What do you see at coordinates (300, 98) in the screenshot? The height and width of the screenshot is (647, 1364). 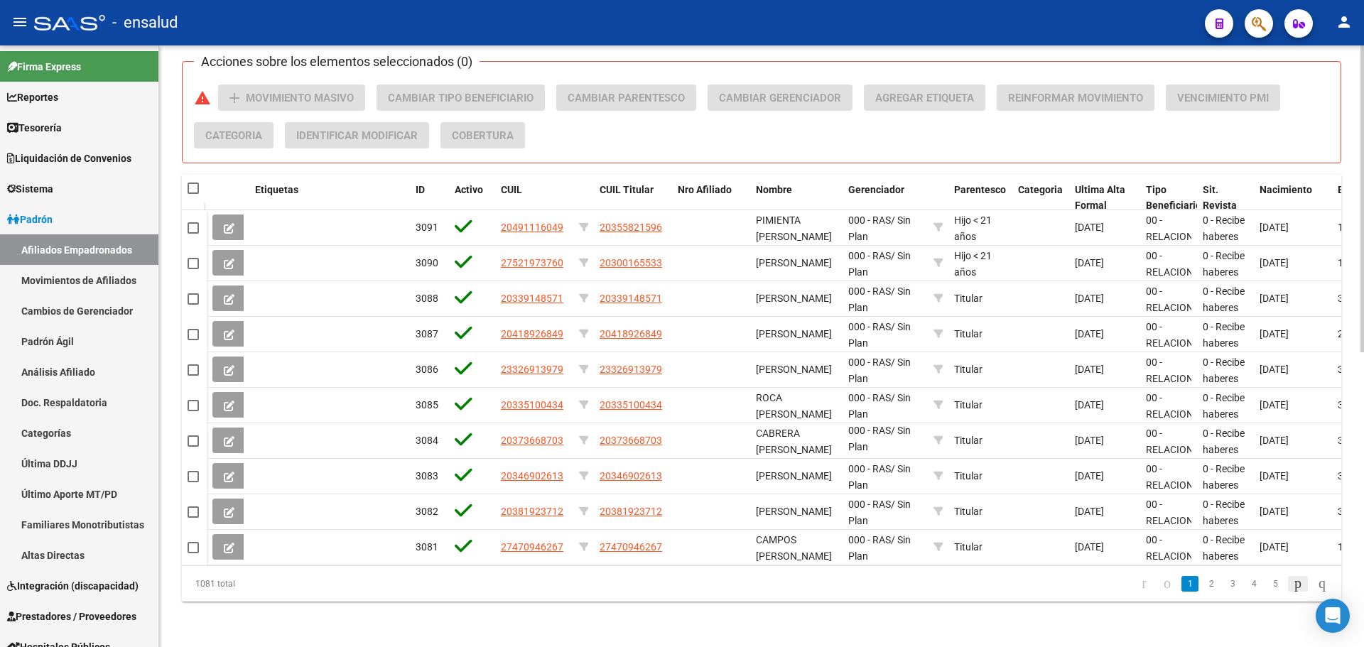 I see `span: Movimiento Masivo` at bounding box center [300, 98].